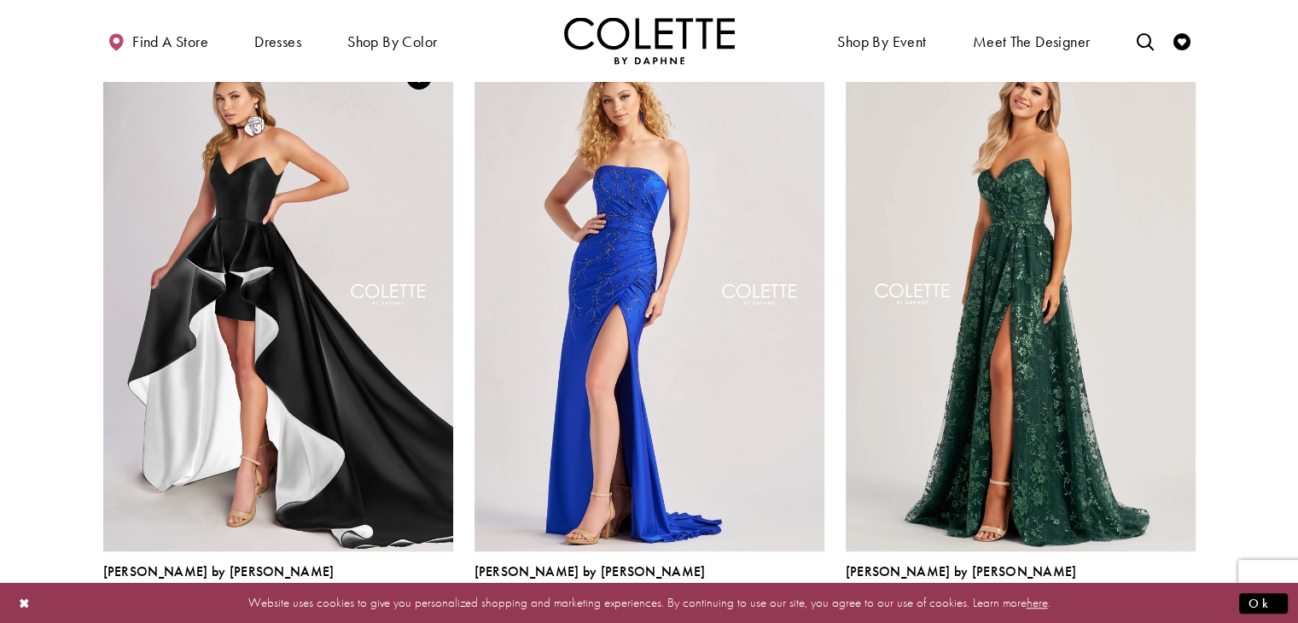 This screenshot has height=623, width=1298. What do you see at coordinates (590, 582) in the screenshot?
I see `div: Colette by Daphne Style No. CL8500` at bounding box center [590, 582].